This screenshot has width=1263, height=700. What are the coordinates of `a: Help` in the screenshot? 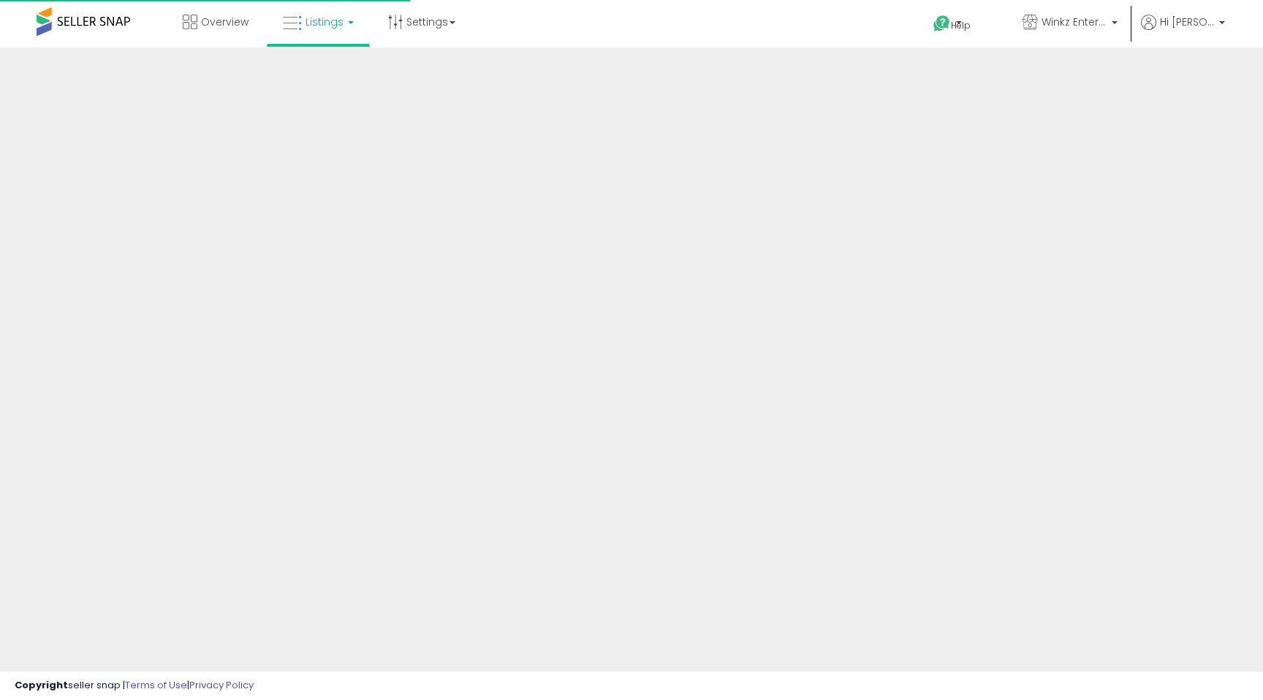 It's located at (960, 26).